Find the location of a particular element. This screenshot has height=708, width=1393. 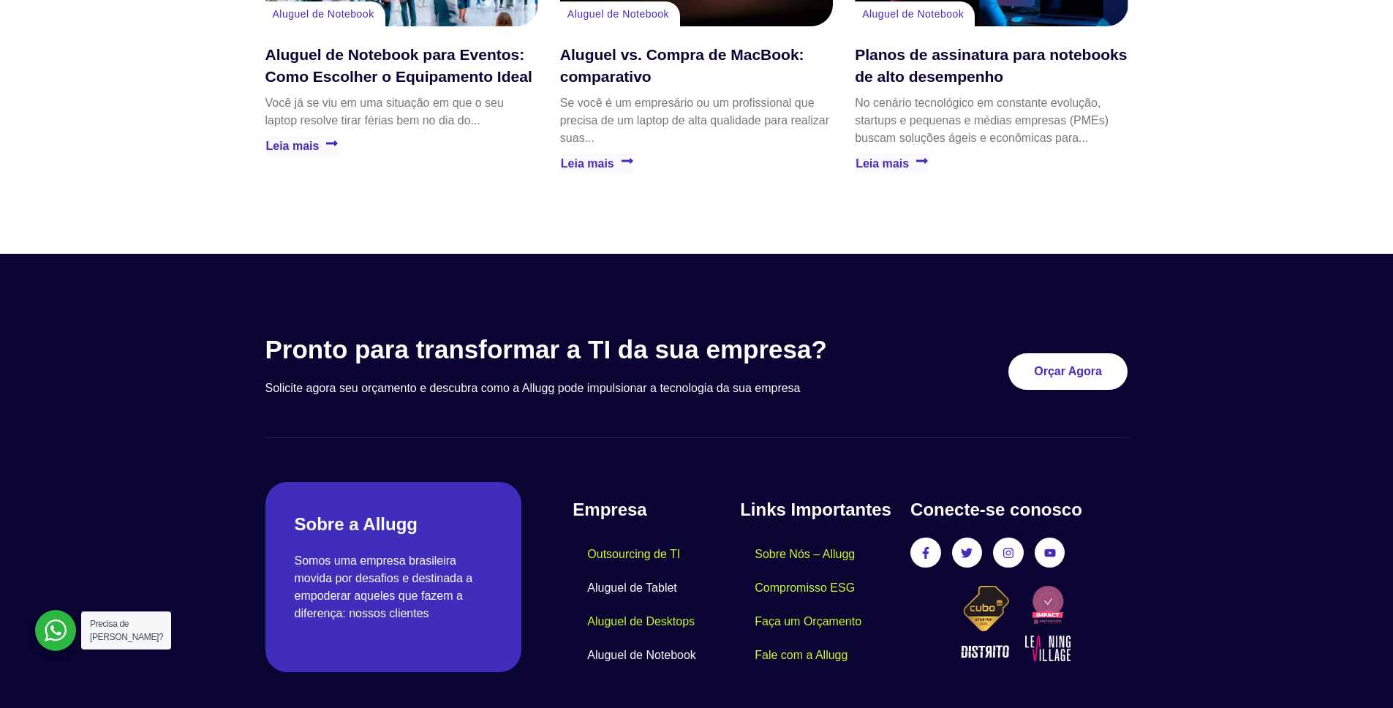

a: Compromisso ESG is located at coordinates (804, 588).